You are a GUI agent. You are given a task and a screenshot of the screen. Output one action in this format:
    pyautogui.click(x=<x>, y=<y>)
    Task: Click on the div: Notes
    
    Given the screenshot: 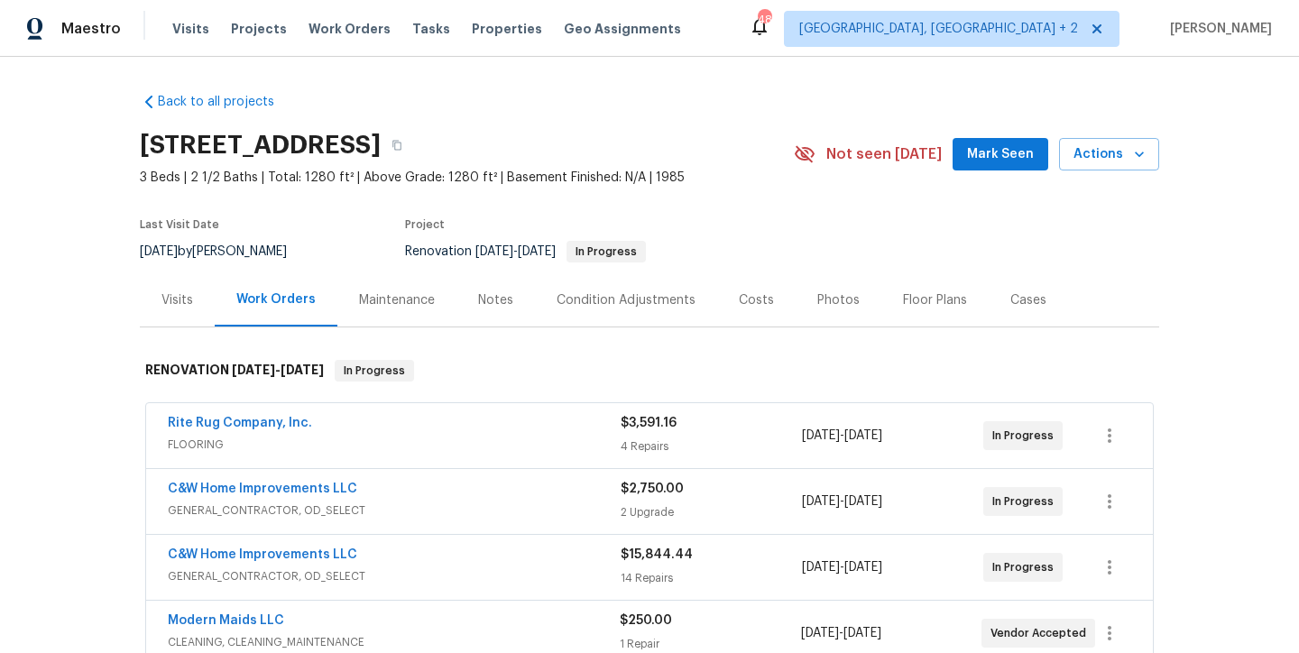 What is the action you would take?
    pyautogui.click(x=495, y=300)
    